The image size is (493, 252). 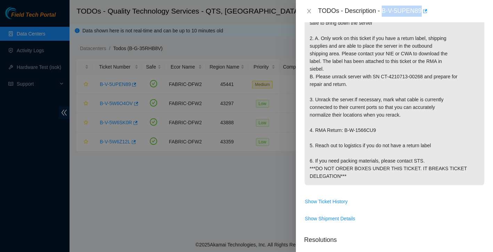 I want to click on button: Show Ticket History, so click(x=326, y=201).